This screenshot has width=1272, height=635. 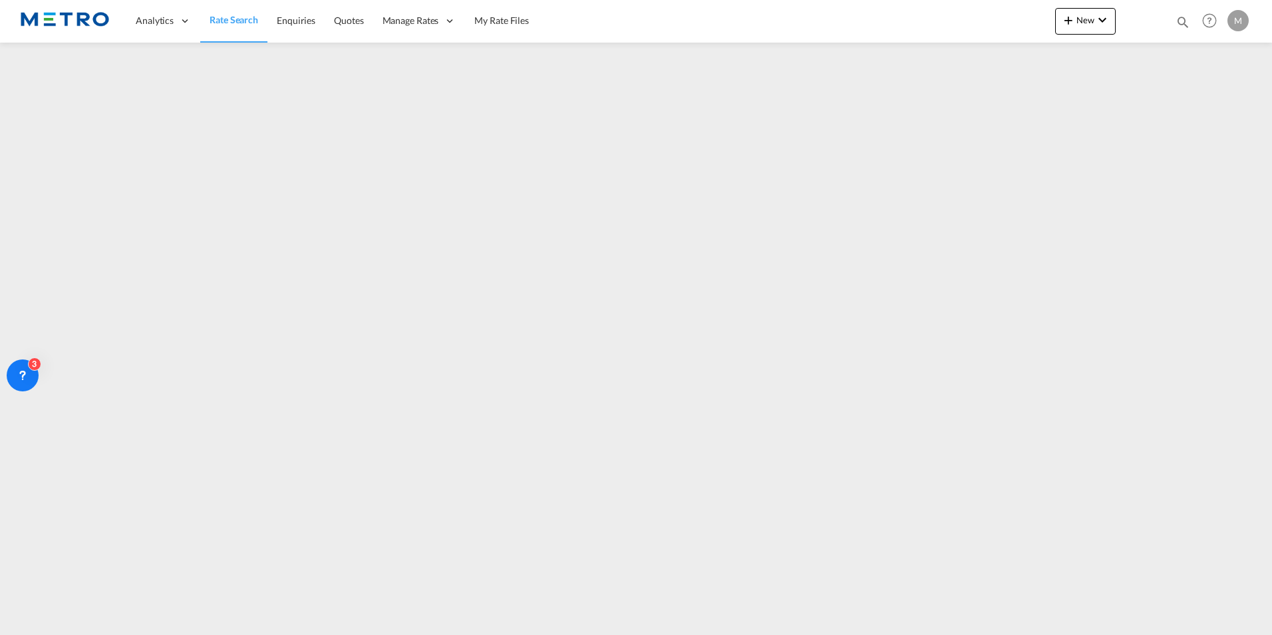 What do you see at coordinates (234, 19) in the screenshot?
I see `span: Rate Search` at bounding box center [234, 19].